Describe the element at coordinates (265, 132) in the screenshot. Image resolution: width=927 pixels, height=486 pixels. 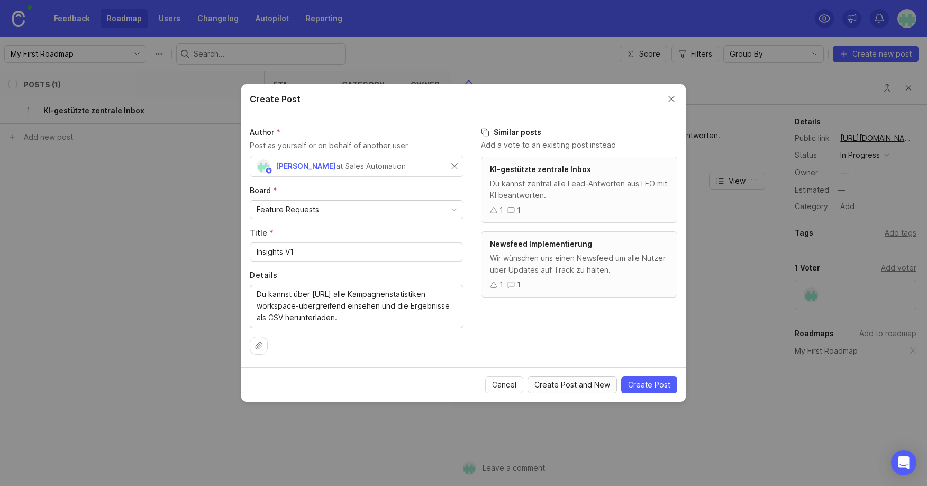
I see `span: Author (required)` at that location.